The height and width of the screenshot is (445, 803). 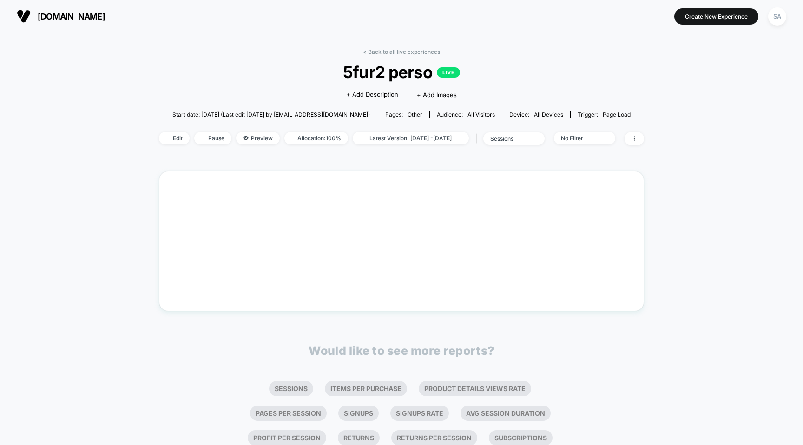 I want to click on li: Pages Per Session, so click(x=288, y=413).